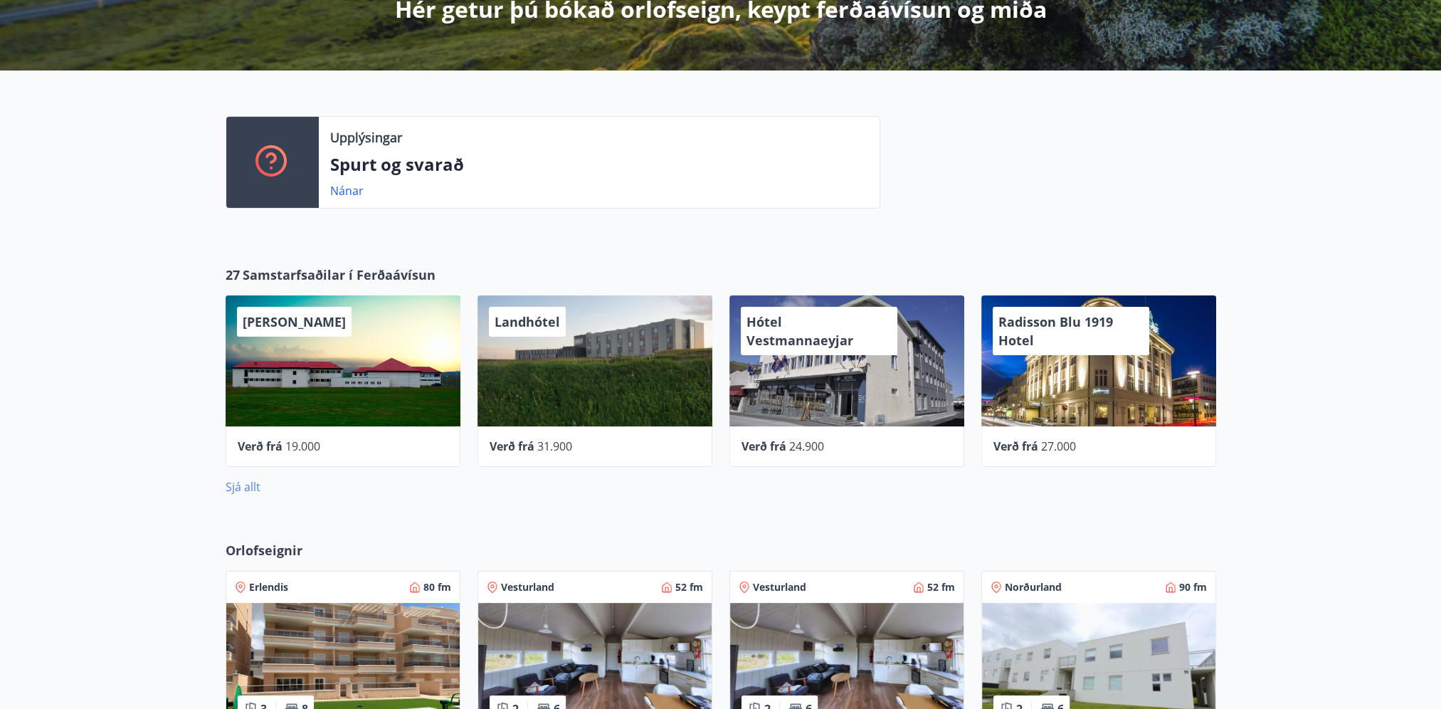 The height and width of the screenshot is (709, 1441). Describe the element at coordinates (268, 587) in the screenshot. I see `span: Erlendis` at that location.